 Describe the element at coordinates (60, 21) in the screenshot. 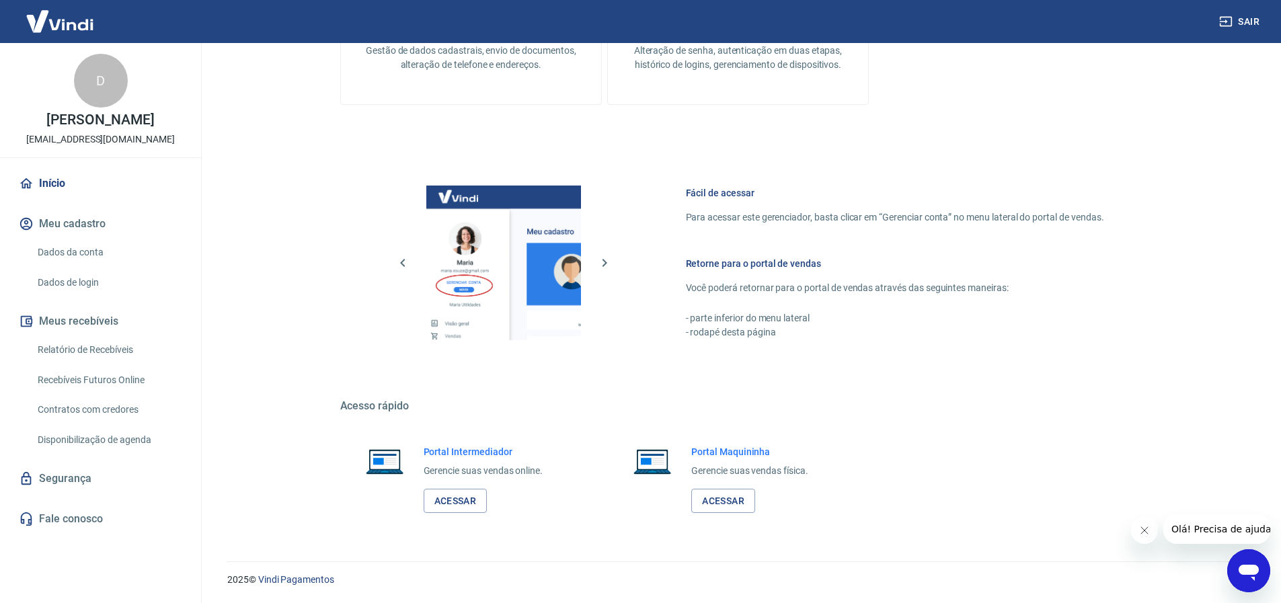

I see `img: Vindi` at that location.